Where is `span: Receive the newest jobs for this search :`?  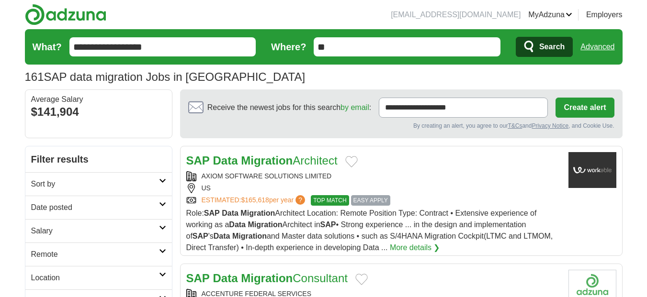
span: Receive the newest jobs for this search : is located at coordinates (289, 108).